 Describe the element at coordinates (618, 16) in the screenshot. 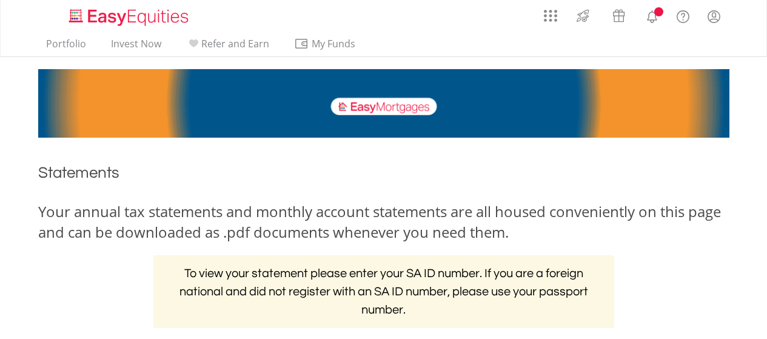

I see `img: vouchers-v2.svg` at that location.